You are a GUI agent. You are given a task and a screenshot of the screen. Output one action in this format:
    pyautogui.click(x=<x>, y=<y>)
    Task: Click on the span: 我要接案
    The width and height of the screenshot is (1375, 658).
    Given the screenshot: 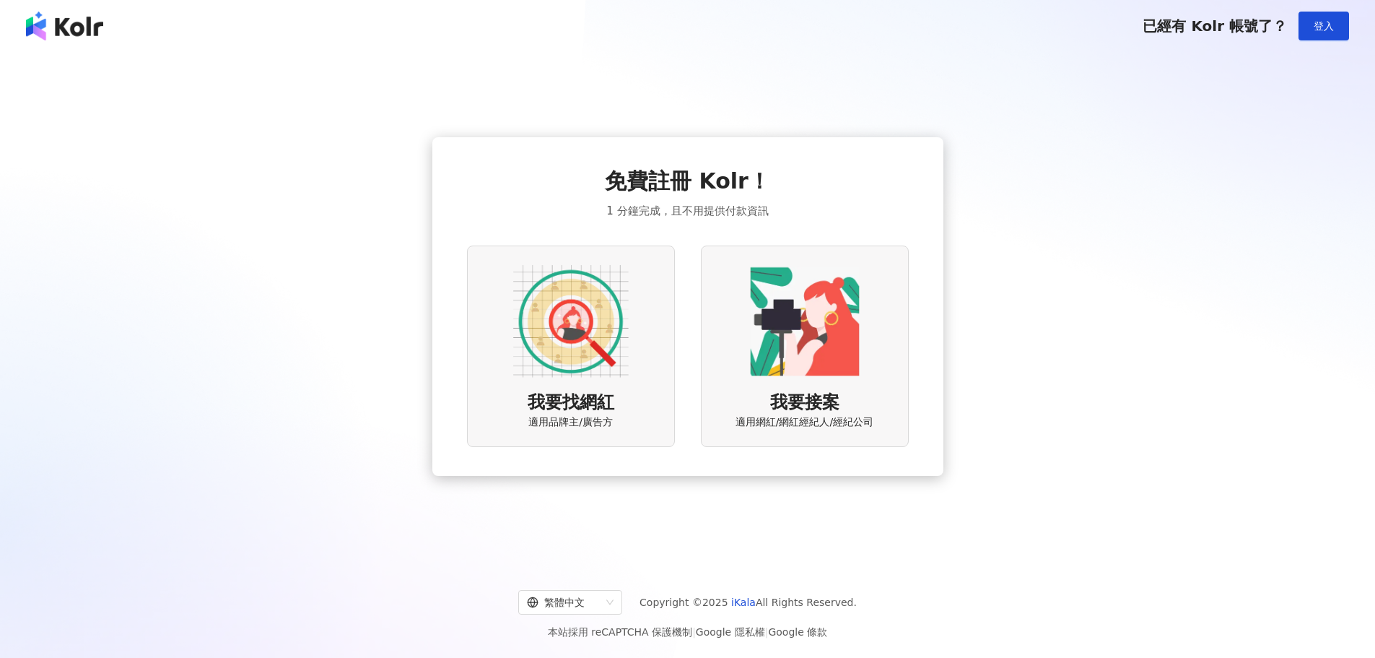 What is the action you would take?
    pyautogui.click(x=805, y=403)
    